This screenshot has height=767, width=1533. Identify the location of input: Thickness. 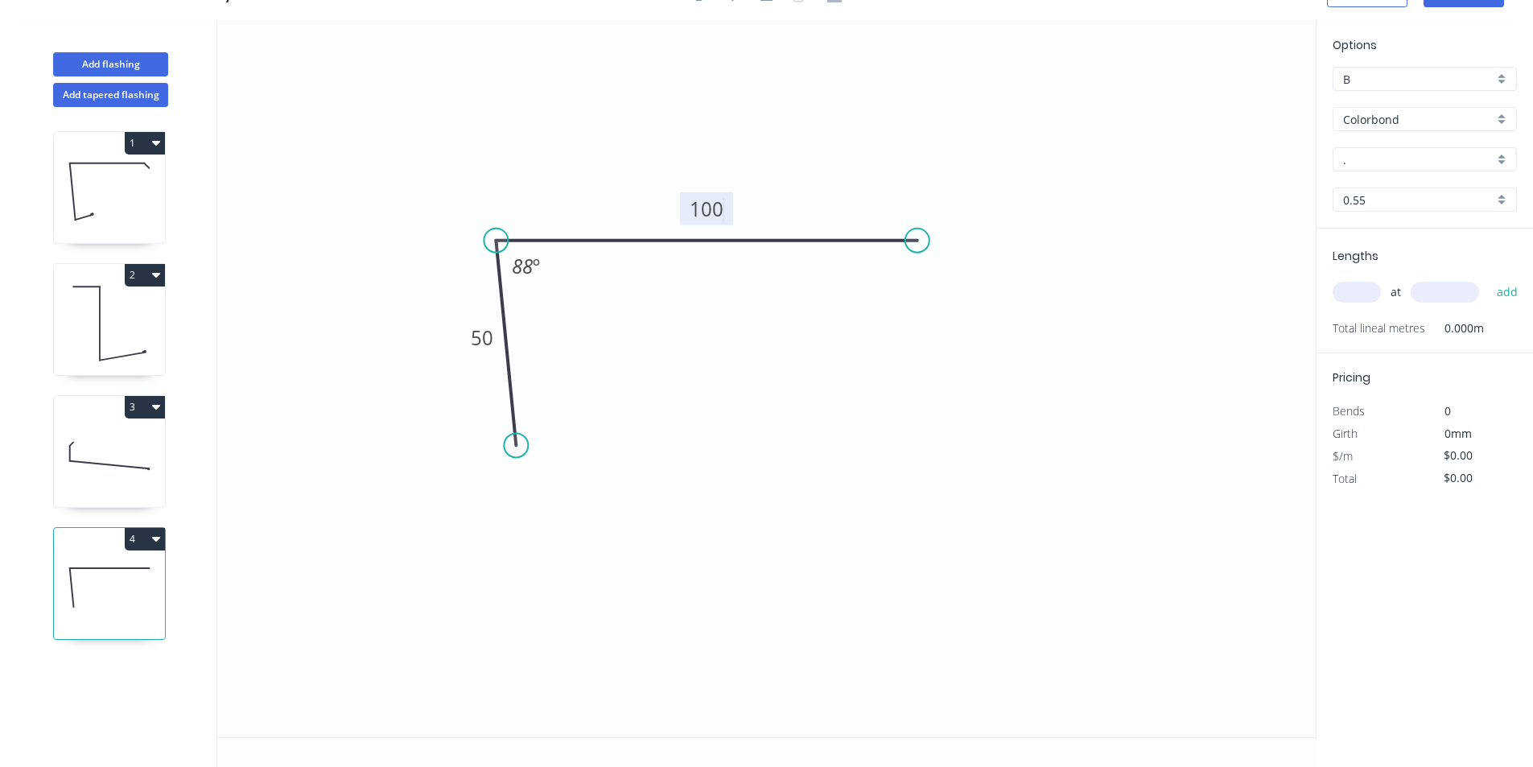
(1418, 200).